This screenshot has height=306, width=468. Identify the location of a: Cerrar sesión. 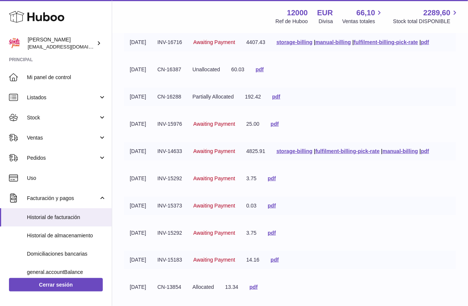
(56, 285).